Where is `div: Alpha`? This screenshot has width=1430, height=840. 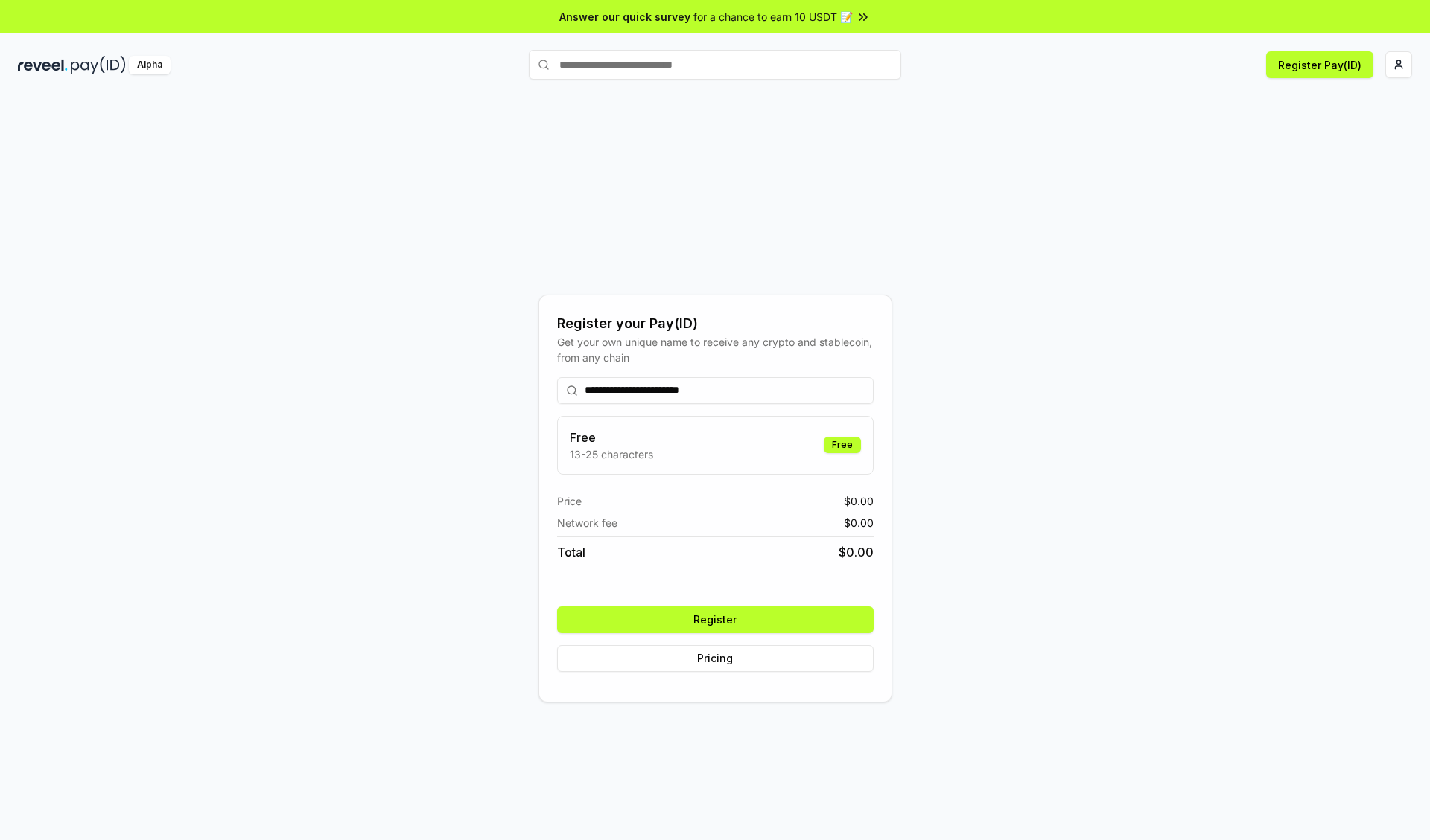 div: Alpha is located at coordinates (150, 65).